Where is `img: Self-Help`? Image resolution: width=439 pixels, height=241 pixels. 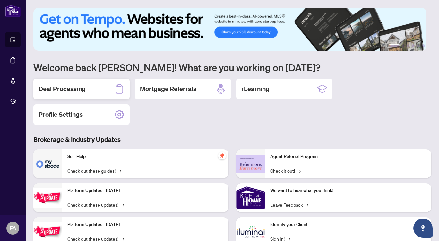 img: Self-Help is located at coordinates (48, 164).